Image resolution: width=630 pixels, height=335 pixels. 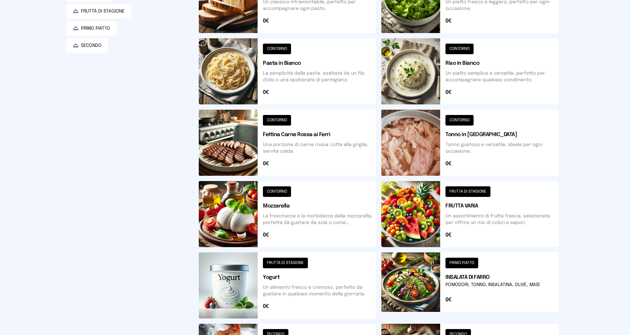 I want to click on span: SECONDO, so click(x=91, y=46).